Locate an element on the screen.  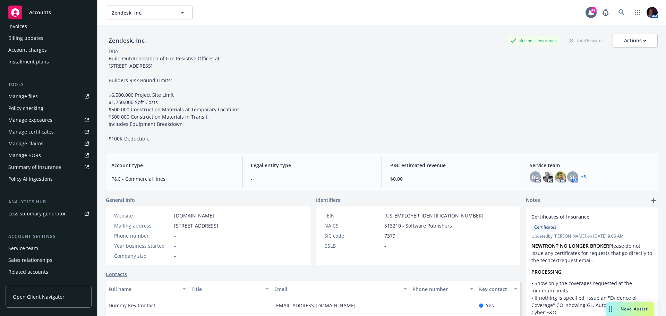
span: 513210 - Software Publishers is located at coordinates (418, 225).